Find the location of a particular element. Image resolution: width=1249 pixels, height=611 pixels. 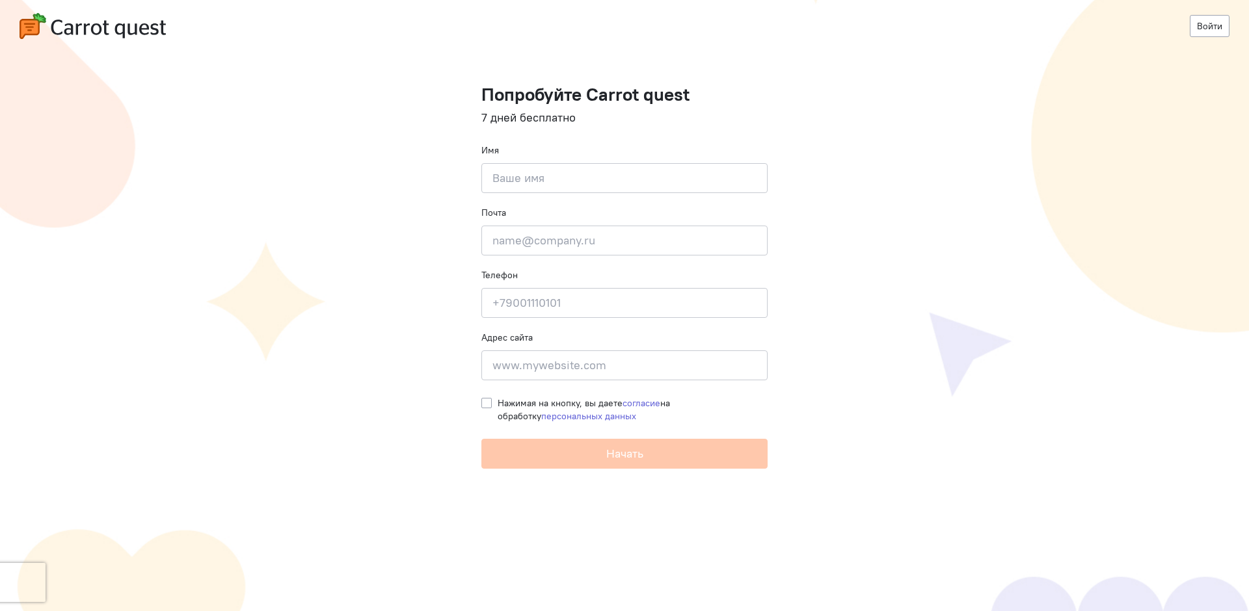

input: www.mywebsite.com is located at coordinates (624, 366).